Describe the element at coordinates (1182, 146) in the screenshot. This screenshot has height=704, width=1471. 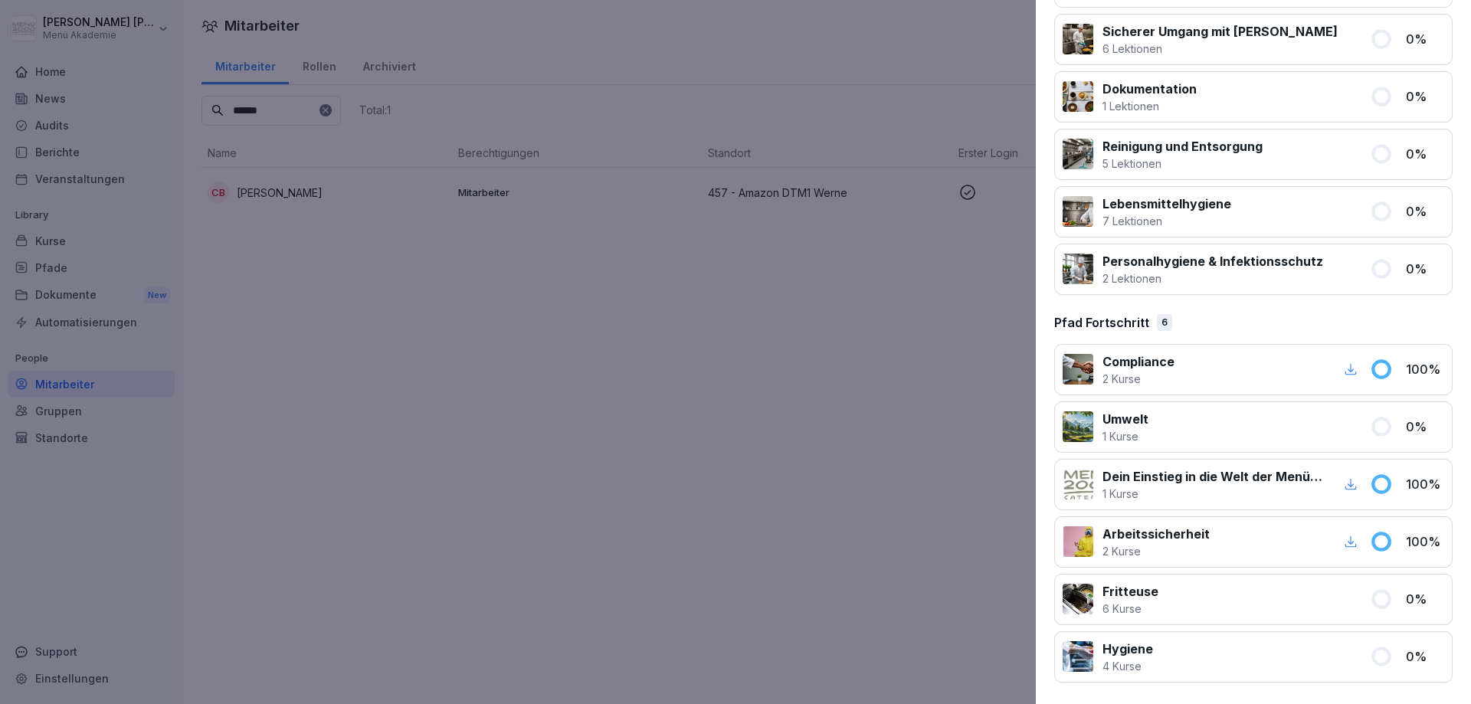
I see `p: Reinigung und Entsorgung` at that location.